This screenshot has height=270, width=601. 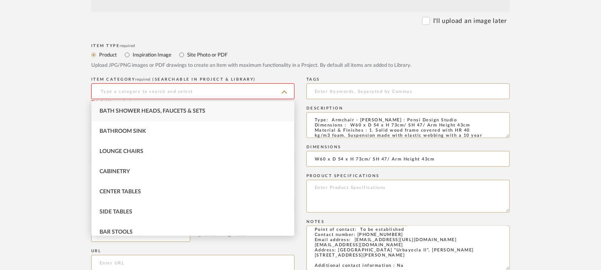 What do you see at coordinates (300, 66) in the screenshot?
I see `div: Upload JPG/PNG images or PDF drawings to create an item with maximum functionality in a Project. ...` at bounding box center [300, 66].